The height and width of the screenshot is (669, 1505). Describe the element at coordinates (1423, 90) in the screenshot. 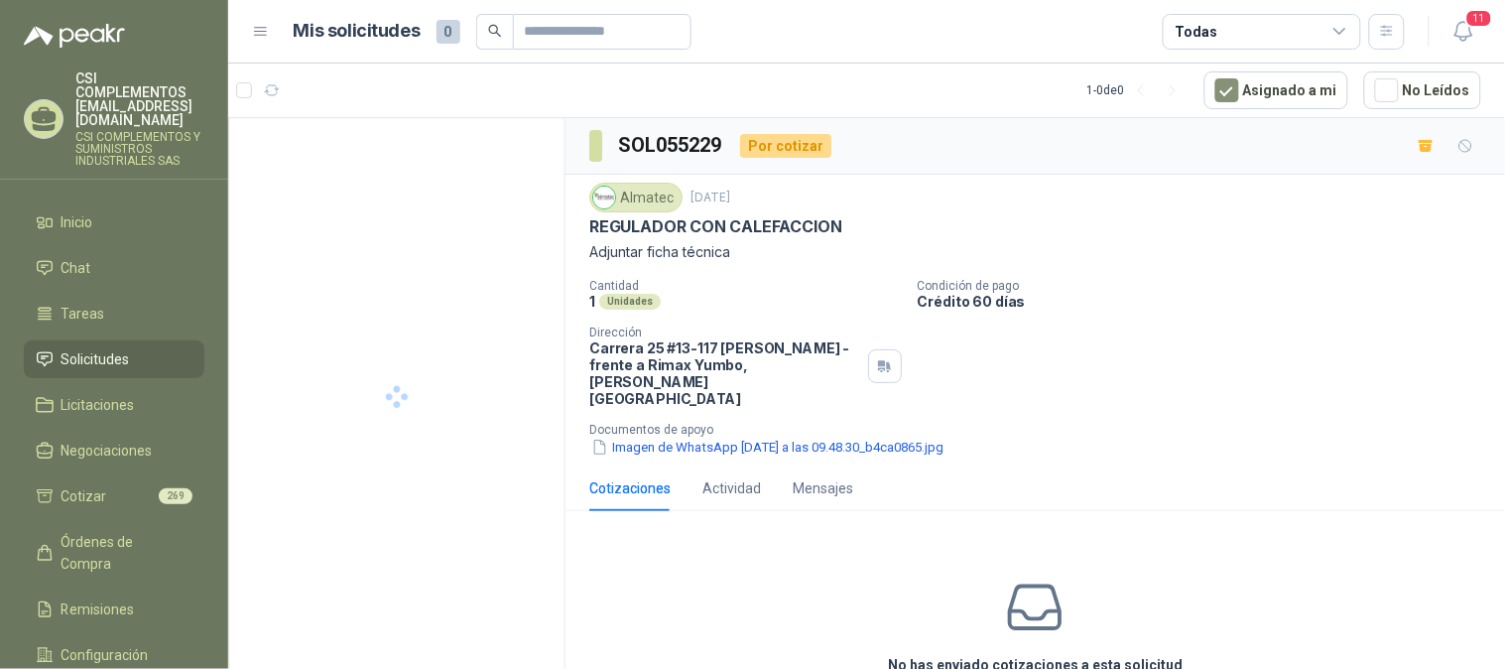

I see `button: No Leídos` at that location.